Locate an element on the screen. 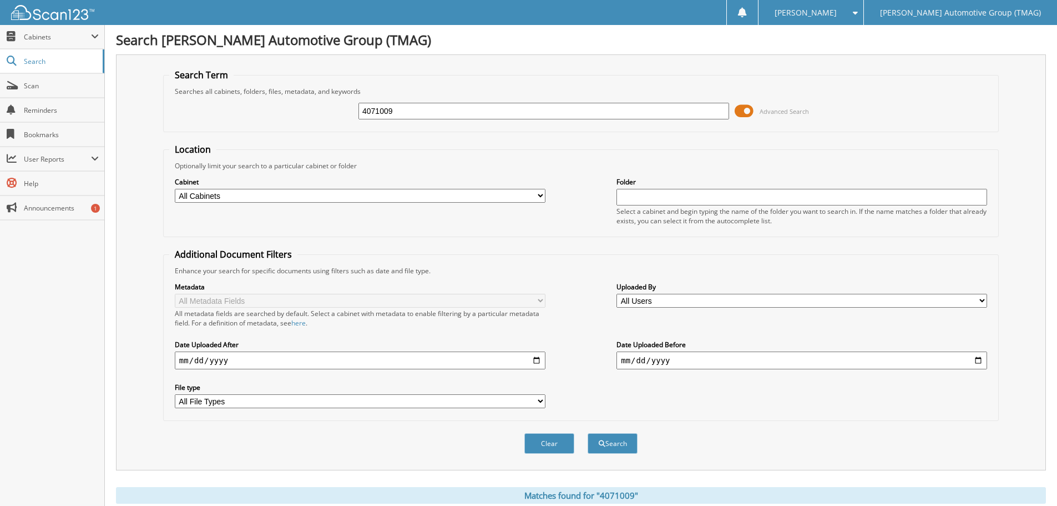 This screenshot has height=506, width=1057. span: Search is located at coordinates (60, 61).